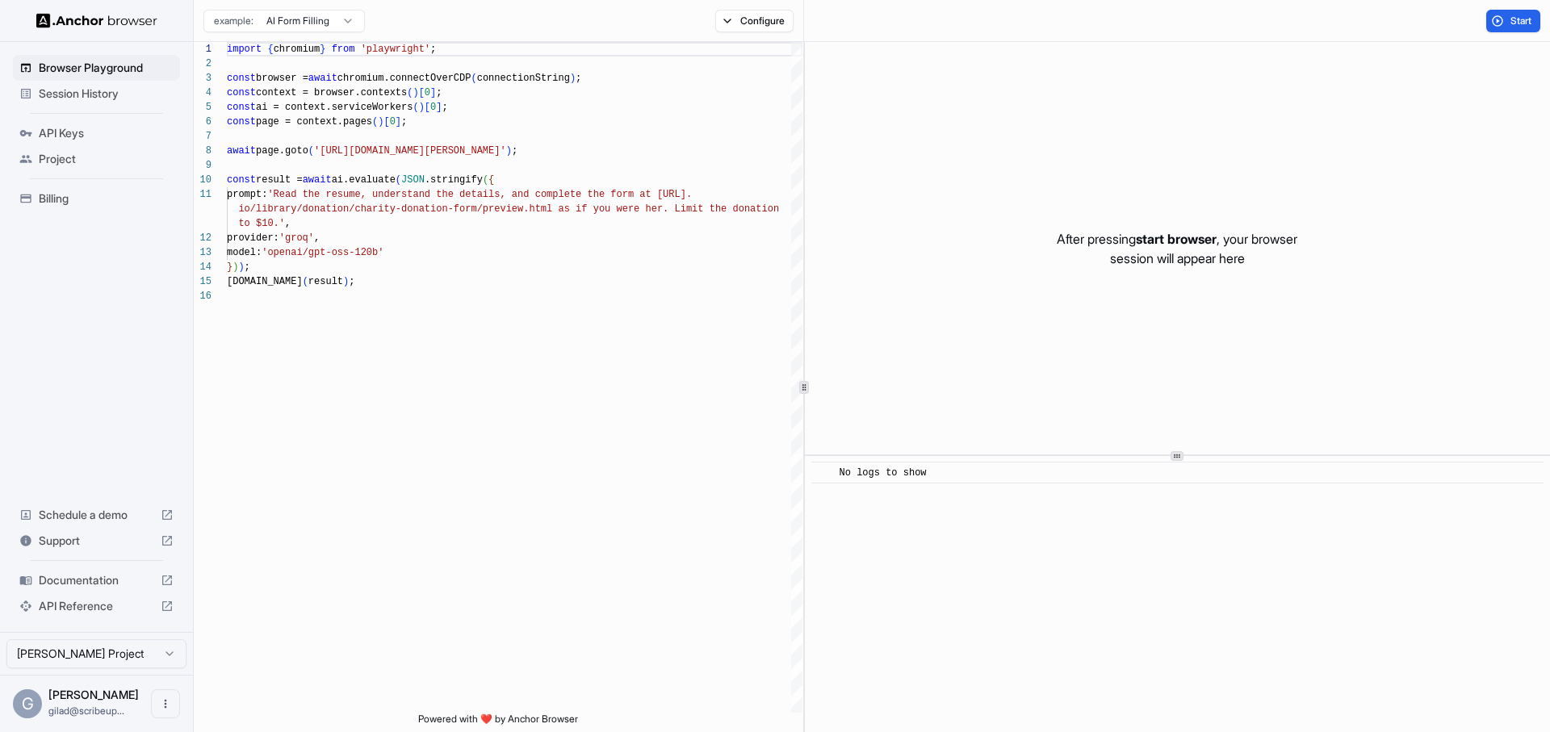 Image resolution: width=1550 pixels, height=732 pixels. I want to click on span: 'playwright', so click(396, 49).